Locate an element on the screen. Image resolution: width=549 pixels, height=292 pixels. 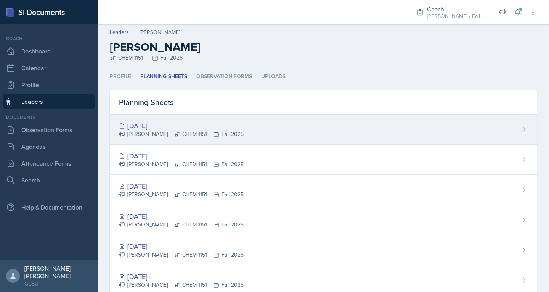
a: Profile is located at coordinates (49, 85).